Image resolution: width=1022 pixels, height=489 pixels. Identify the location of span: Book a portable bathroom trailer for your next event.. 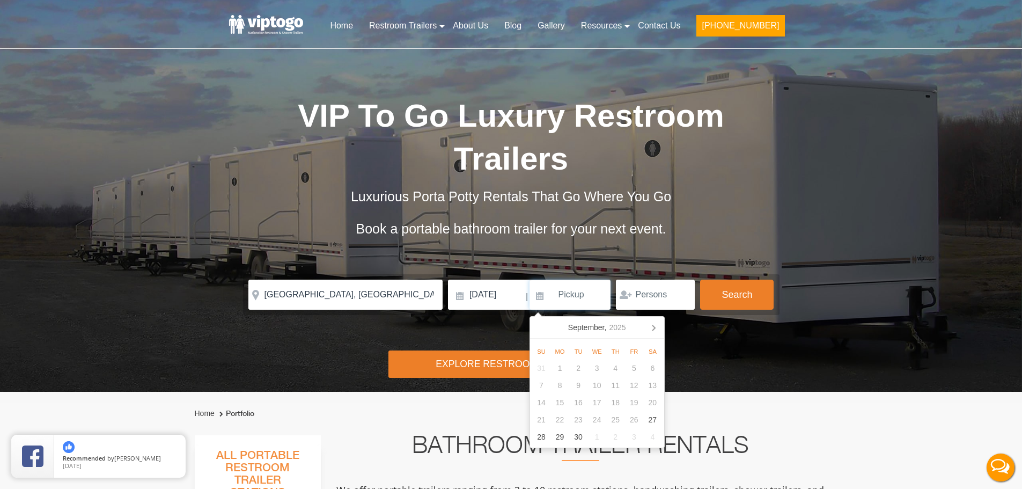
(511, 228).